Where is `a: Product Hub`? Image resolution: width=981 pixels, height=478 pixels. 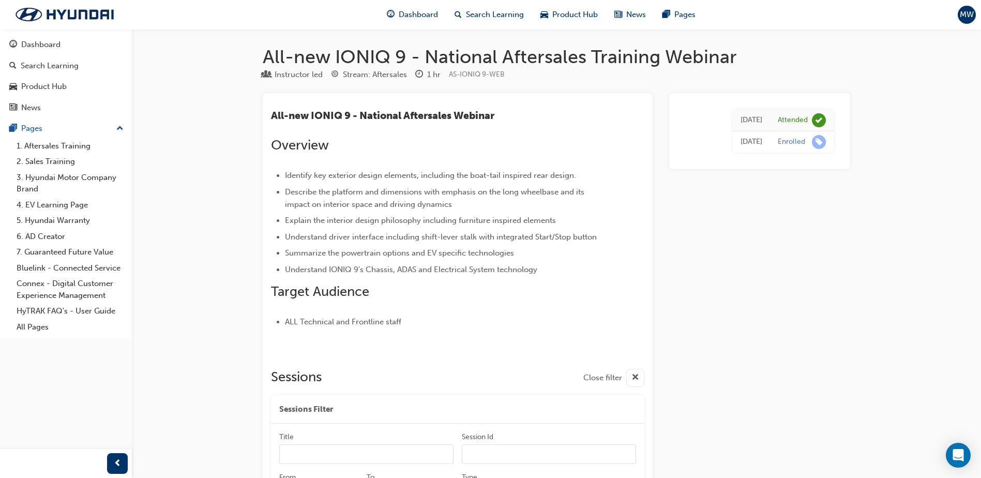 a: Product Hub is located at coordinates (66, 86).